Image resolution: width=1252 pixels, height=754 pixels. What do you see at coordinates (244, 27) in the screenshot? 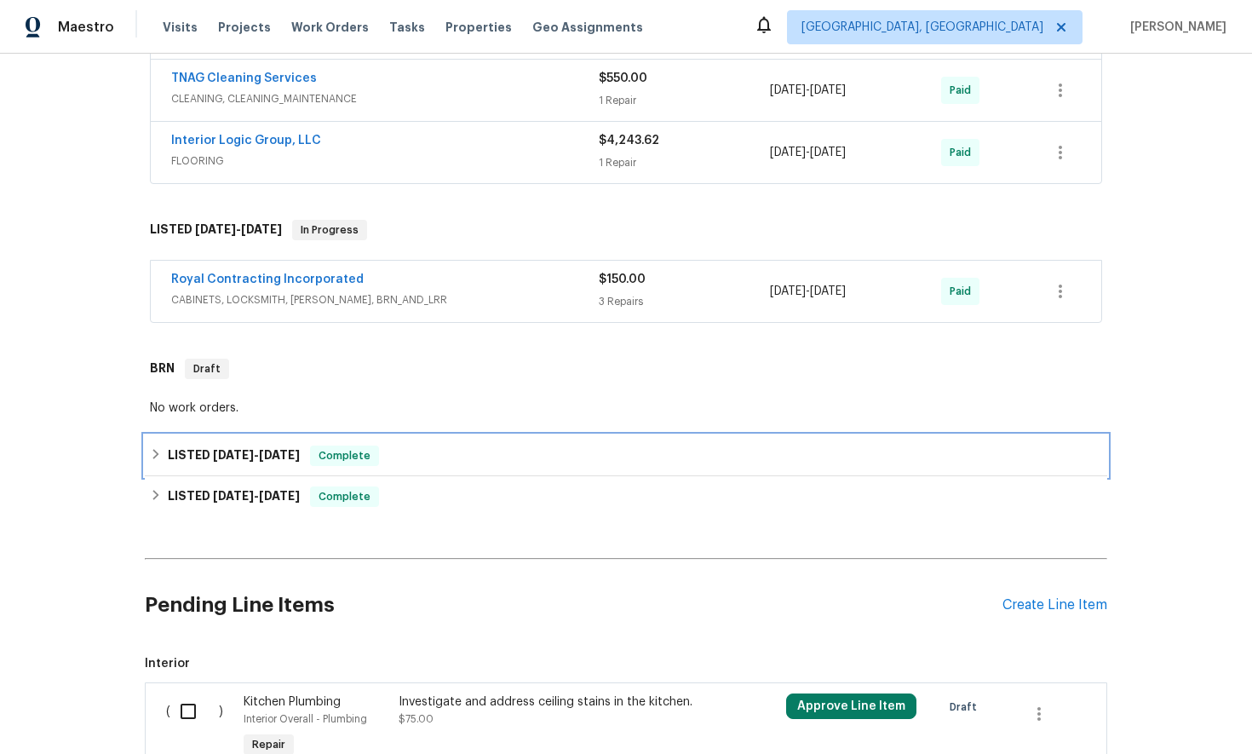
I see `span: Projects` at bounding box center [244, 27].